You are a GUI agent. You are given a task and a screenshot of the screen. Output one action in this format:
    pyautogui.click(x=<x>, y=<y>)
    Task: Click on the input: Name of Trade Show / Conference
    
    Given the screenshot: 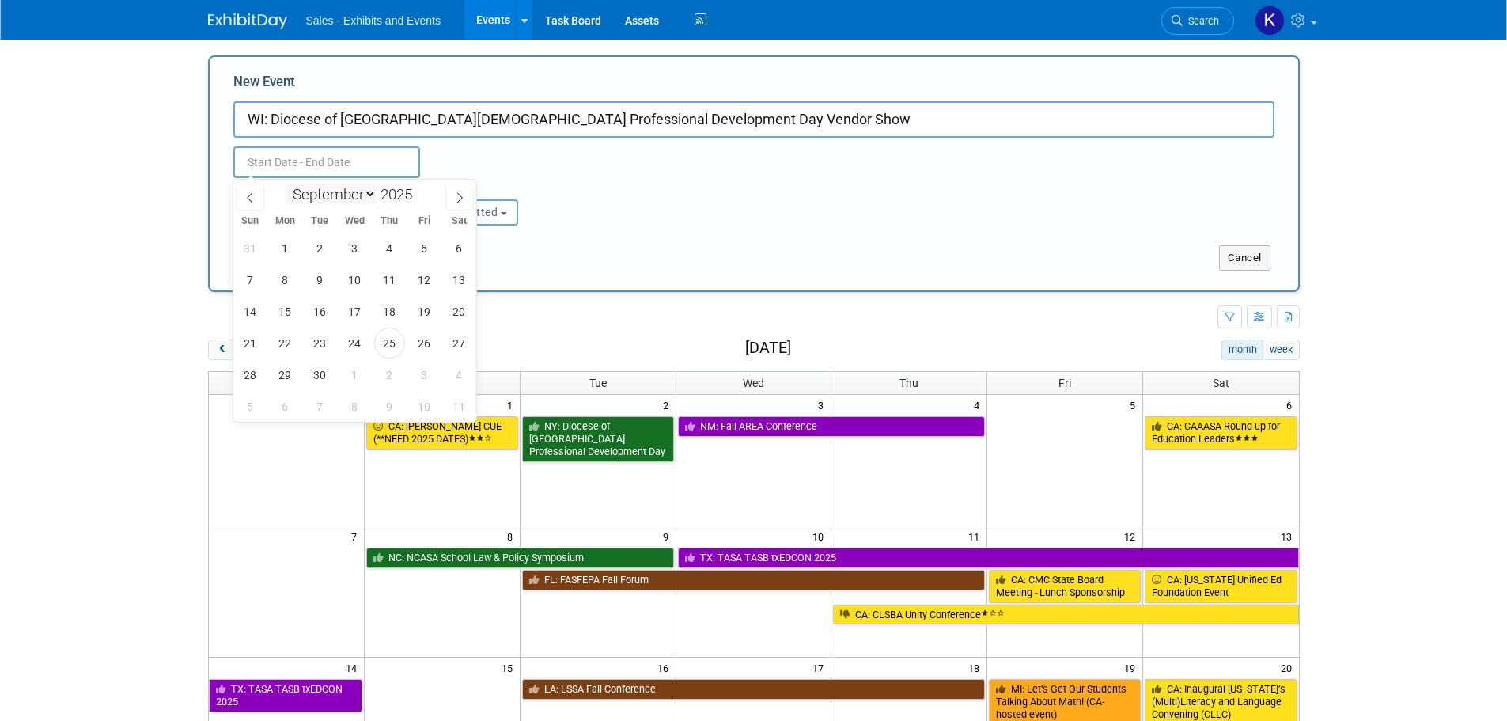 What is the action you would take?
    pyautogui.click(x=754, y=119)
    